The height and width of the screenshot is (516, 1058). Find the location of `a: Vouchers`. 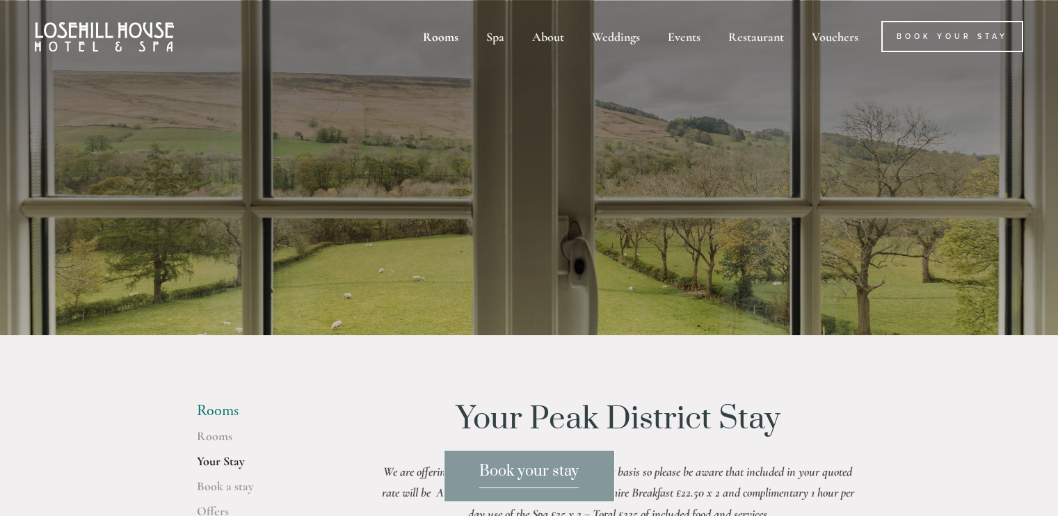

a: Vouchers is located at coordinates (835, 36).